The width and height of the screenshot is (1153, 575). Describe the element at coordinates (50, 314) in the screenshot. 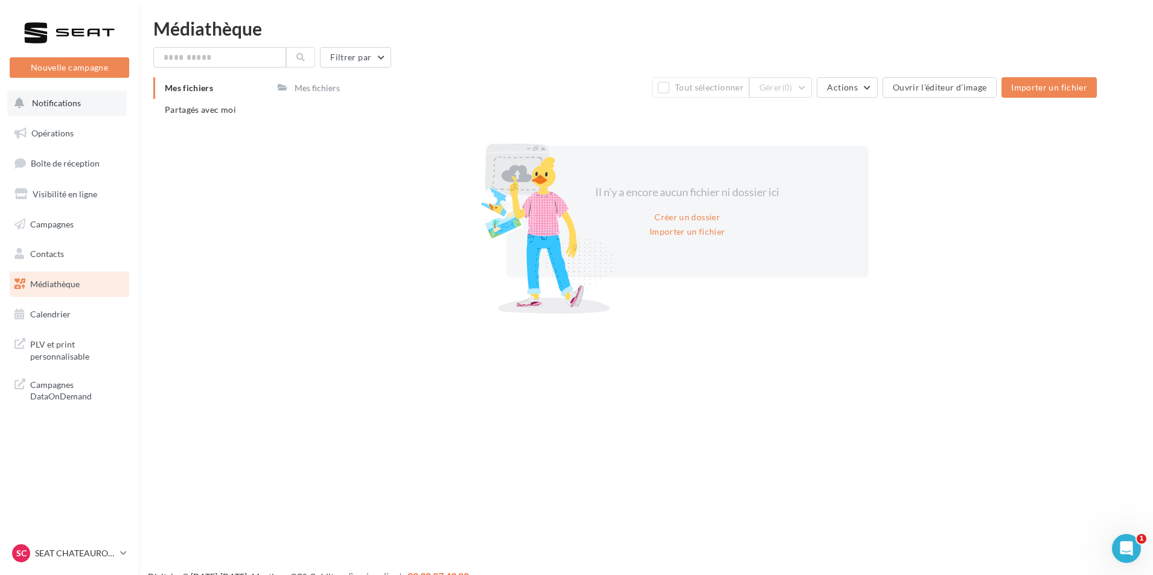

I see `span: Calendrier` at that location.